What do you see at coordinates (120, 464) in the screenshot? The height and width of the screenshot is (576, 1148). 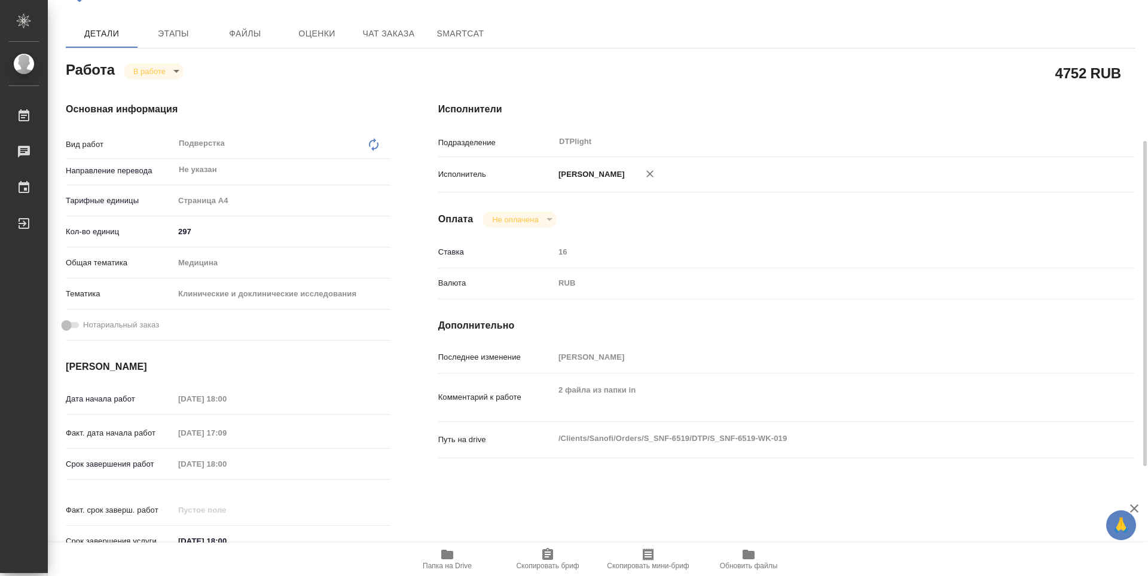 I see `p: Срок завершения работ` at bounding box center [120, 464].